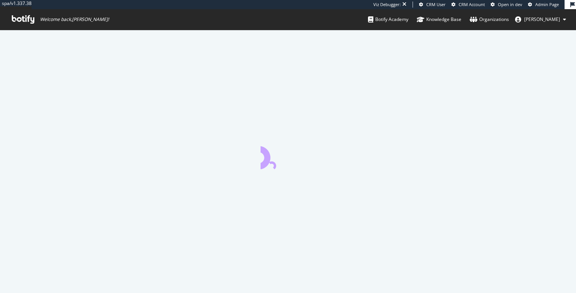 Image resolution: width=576 pixels, height=293 pixels. Describe the element at coordinates (388, 19) in the screenshot. I see `div: Botify Academy` at that location.